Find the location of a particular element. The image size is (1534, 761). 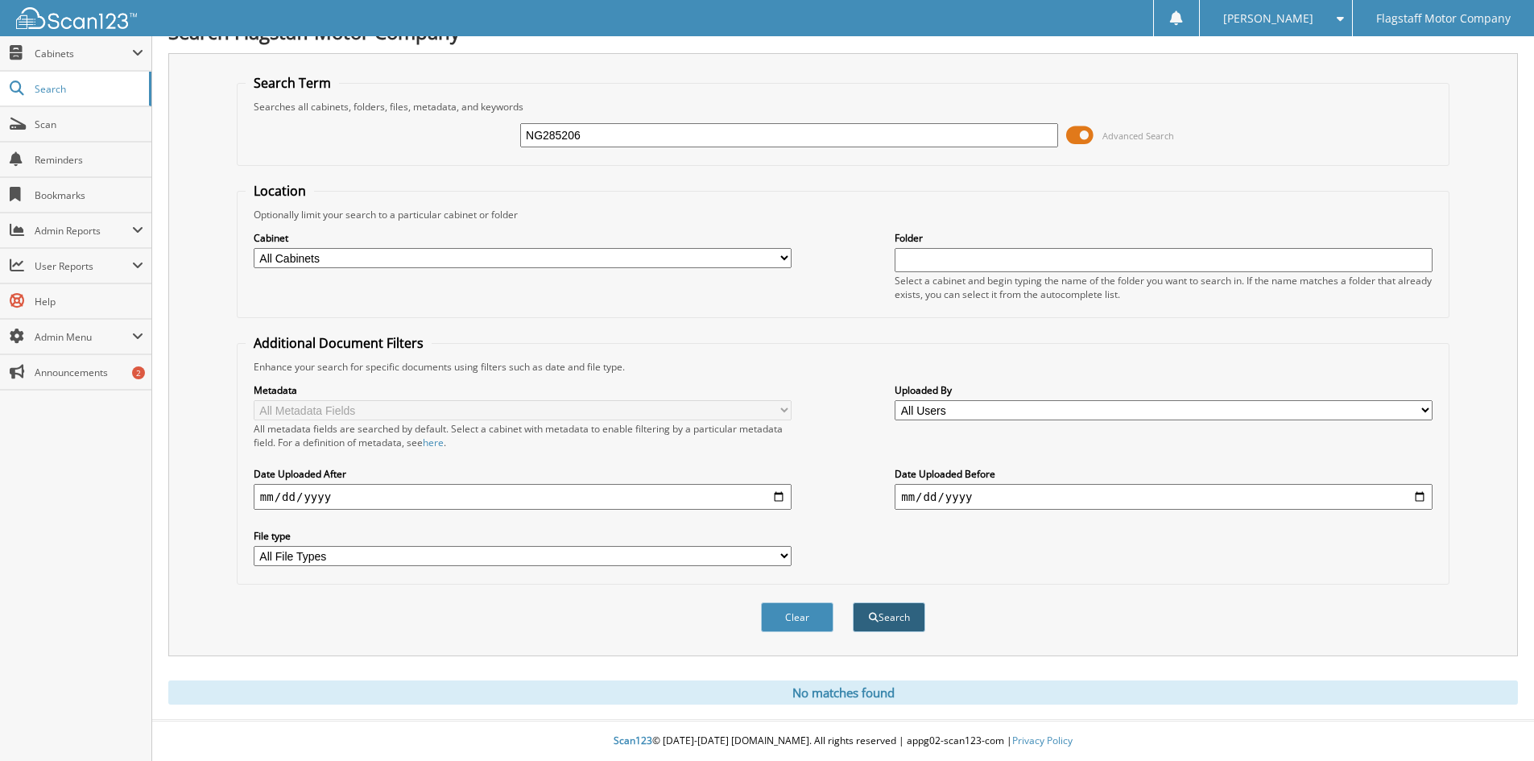

div: All metadata fields are searched by default. Select a cabinet with metadata to enable filtering b... is located at coordinates (523, 436).